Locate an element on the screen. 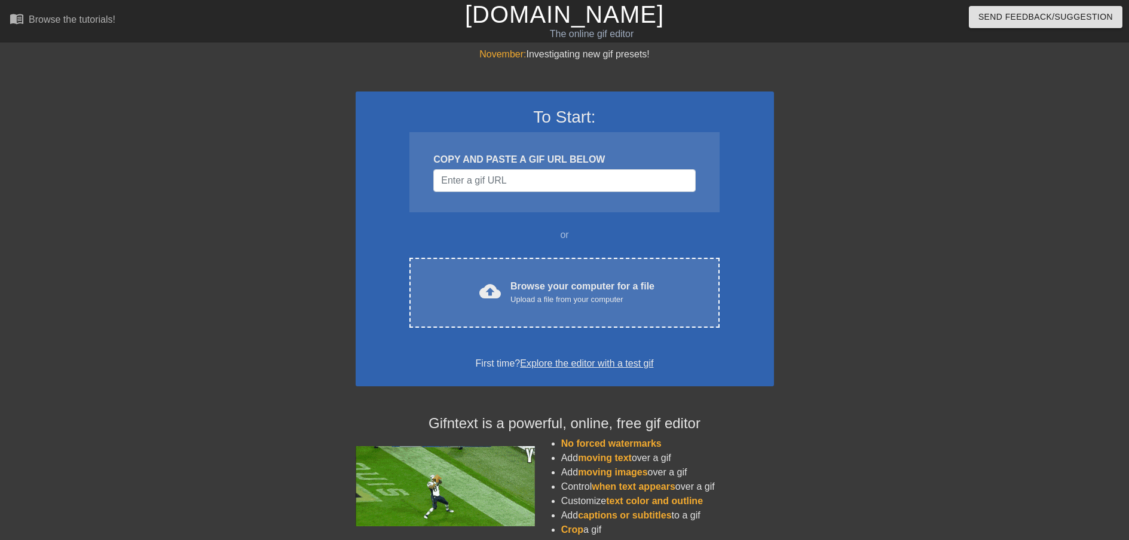 The height and width of the screenshot is (540, 1129). div: or is located at coordinates (565, 235).